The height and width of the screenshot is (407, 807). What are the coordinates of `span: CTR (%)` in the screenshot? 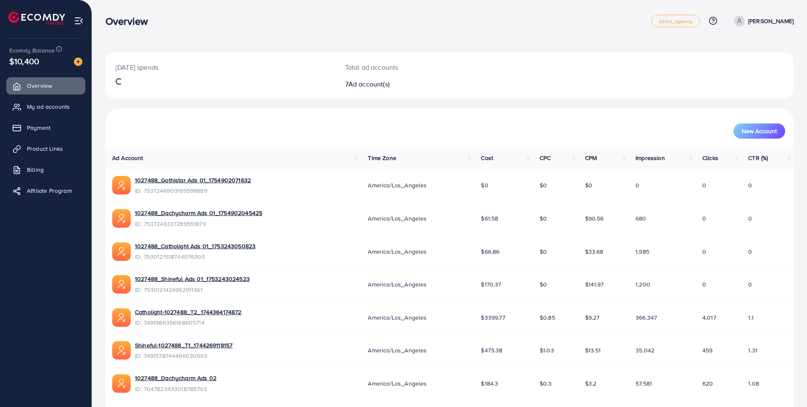 It's located at (758, 158).